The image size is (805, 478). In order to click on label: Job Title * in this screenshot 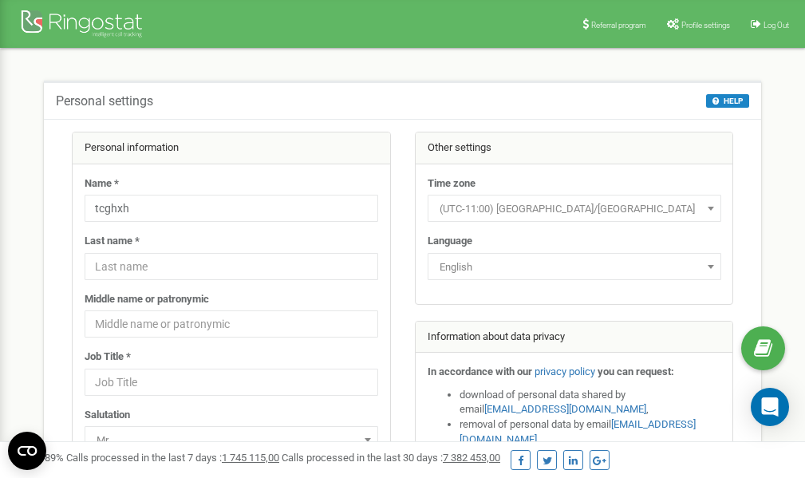, I will do `click(108, 357)`.